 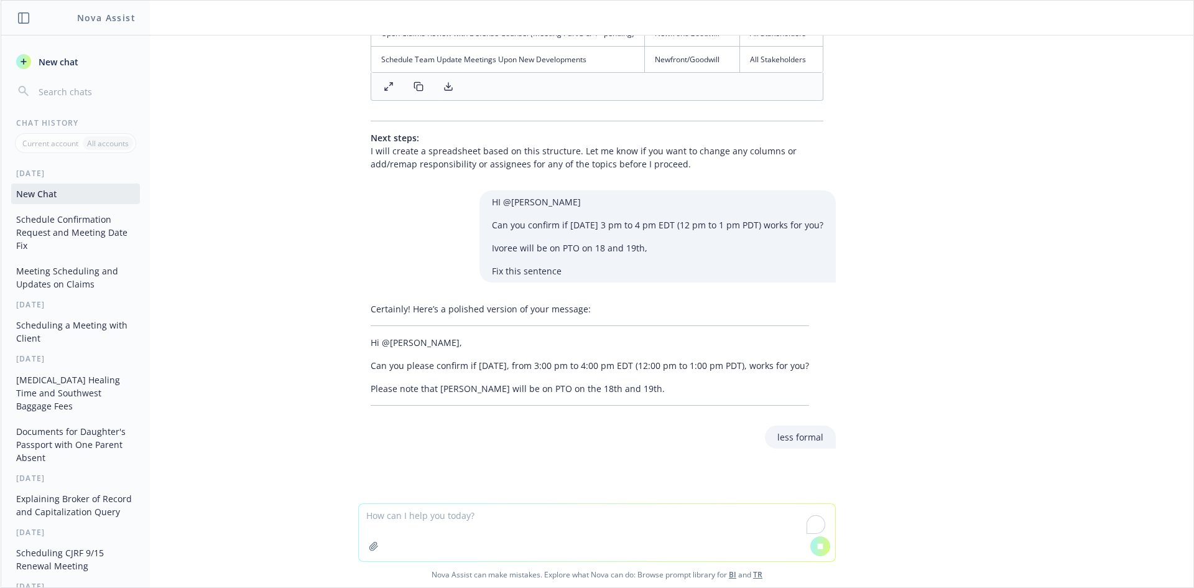 I want to click on td: All Stakeholders, so click(x=808, y=60).